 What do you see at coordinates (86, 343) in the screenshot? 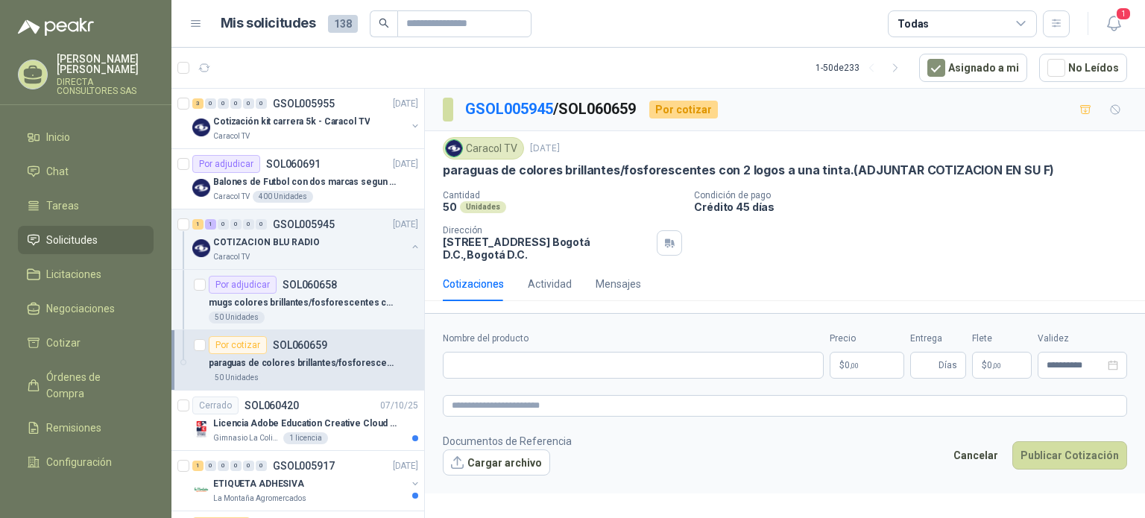
I see `a: Cotizar` at bounding box center [86, 343].